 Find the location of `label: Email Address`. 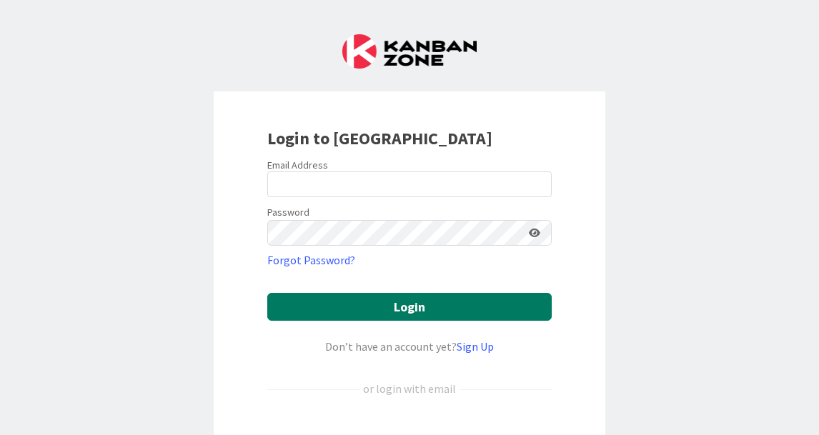

label: Email Address is located at coordinates (297, 165).